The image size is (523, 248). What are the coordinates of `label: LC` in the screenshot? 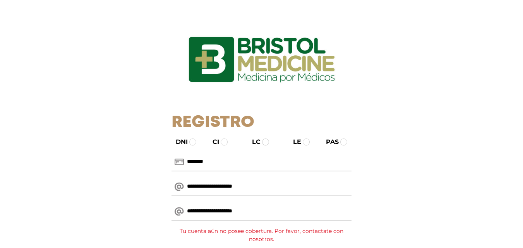 It's located at (253, 142).